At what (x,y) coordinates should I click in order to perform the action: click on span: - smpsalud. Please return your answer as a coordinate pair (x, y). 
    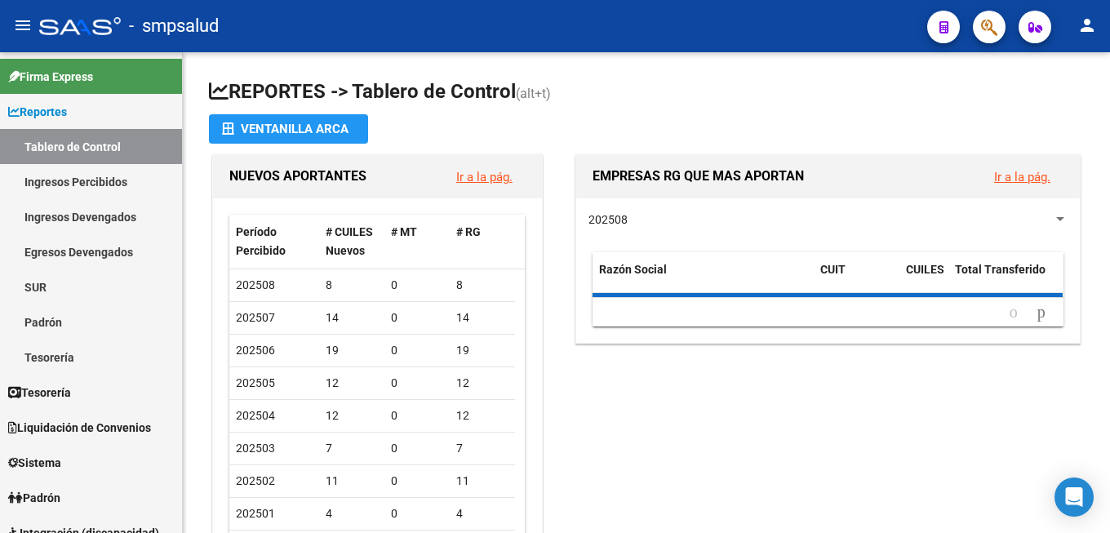
    Looking at the image, I should click on (174, 26).